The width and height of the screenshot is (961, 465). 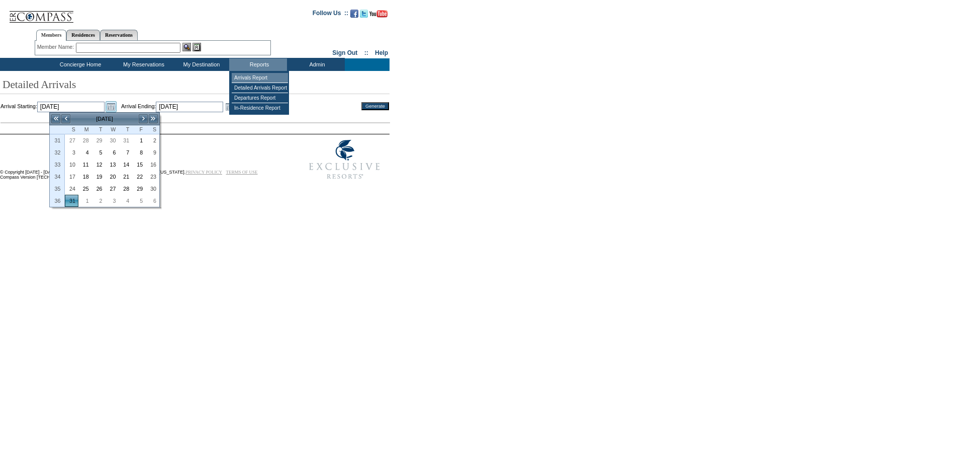 I want to click on td: Tuesday, August 05, 2025, so click(x=99, y=152).